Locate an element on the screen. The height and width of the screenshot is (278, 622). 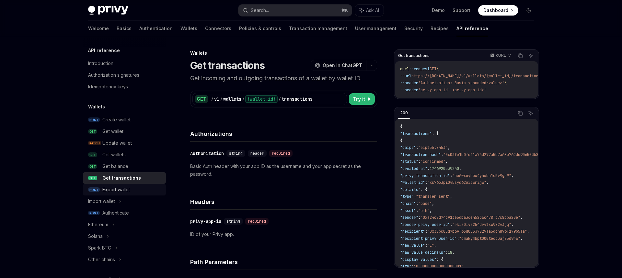
h4: Path Parameters is located at coordinates (284, 262).